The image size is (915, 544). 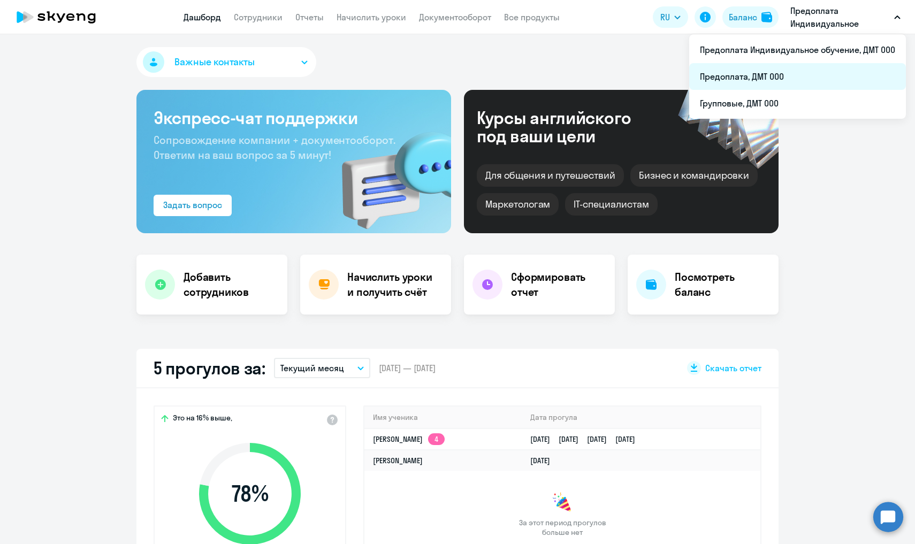 What do you see at coordinates (209, 368) in the screenshot?
I see `h2: 5 прогулов за:` at bounding box center [209, 368].